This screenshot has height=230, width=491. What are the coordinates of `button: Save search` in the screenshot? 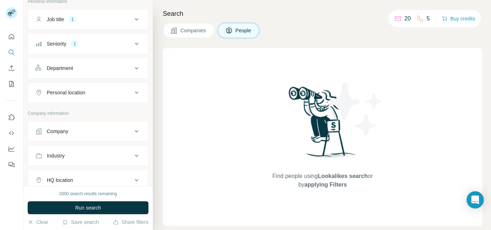 It's located at (81, 222).